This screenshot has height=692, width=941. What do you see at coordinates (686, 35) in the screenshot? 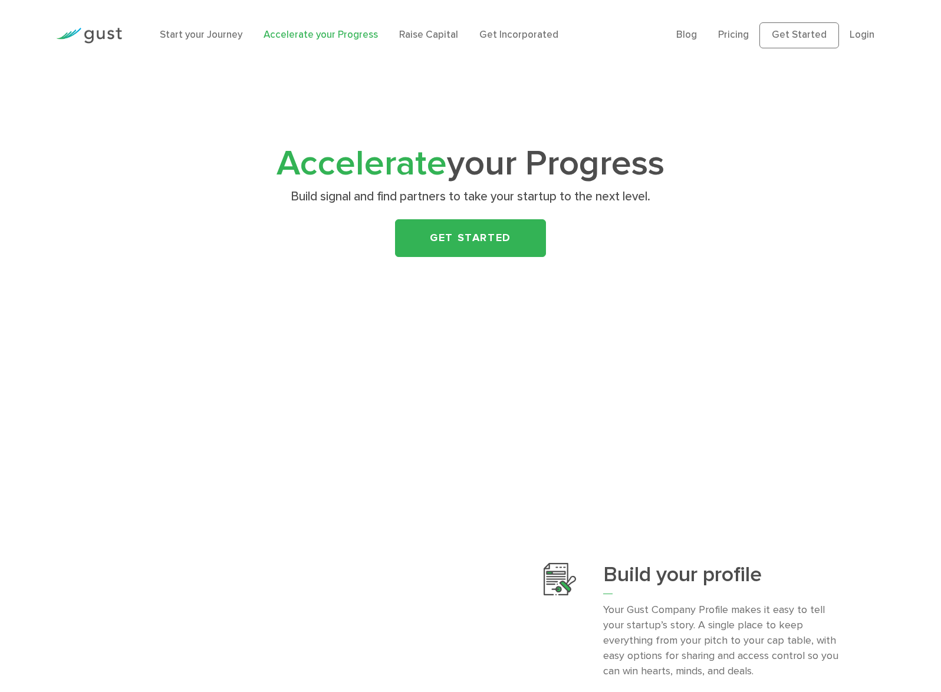
I see `a: Blog` at bounding box center [686, 35].